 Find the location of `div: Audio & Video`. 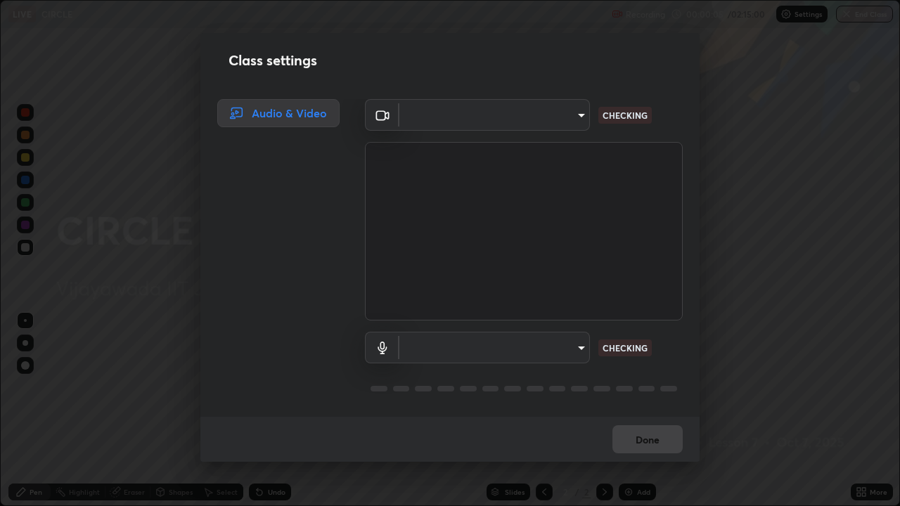

div: Audio & Video is located at coordinates (278, 113).